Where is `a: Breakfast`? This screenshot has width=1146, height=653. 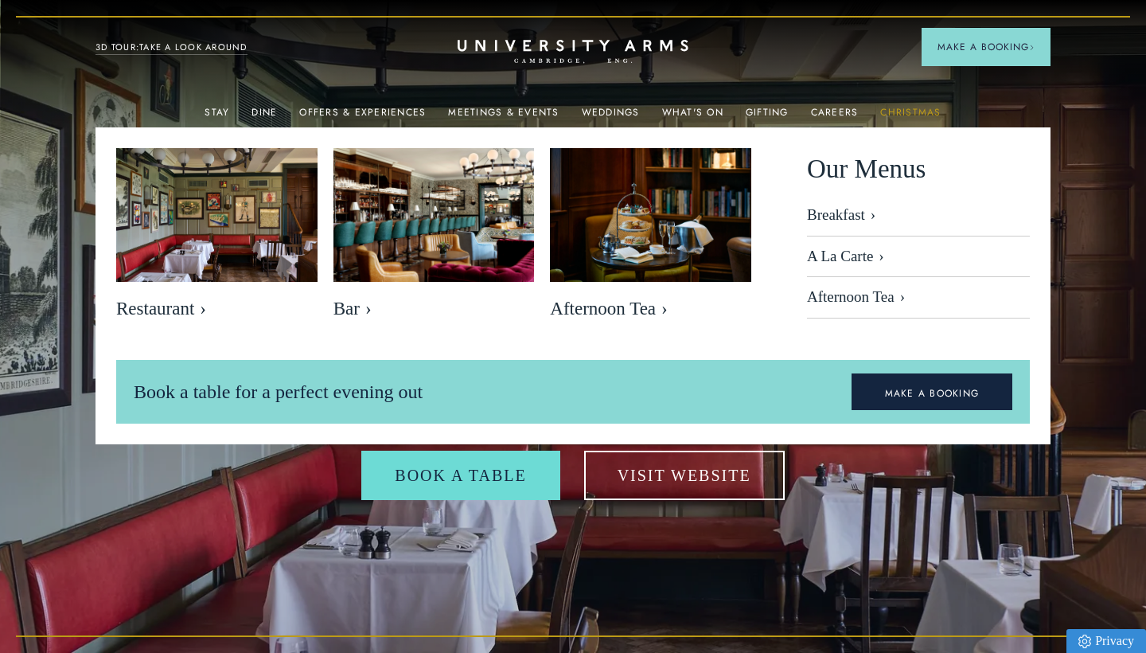 a: Breakfast is located at coordinates (919, 221).